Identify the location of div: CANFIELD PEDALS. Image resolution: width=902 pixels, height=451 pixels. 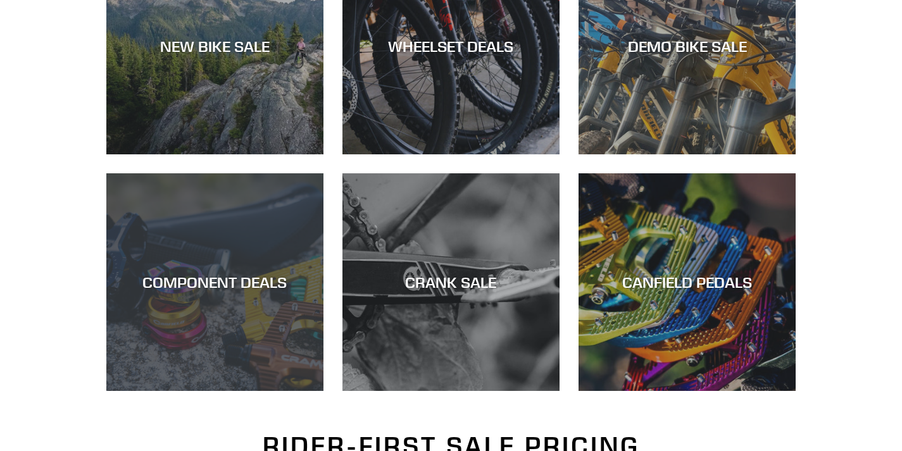
(687, 282).